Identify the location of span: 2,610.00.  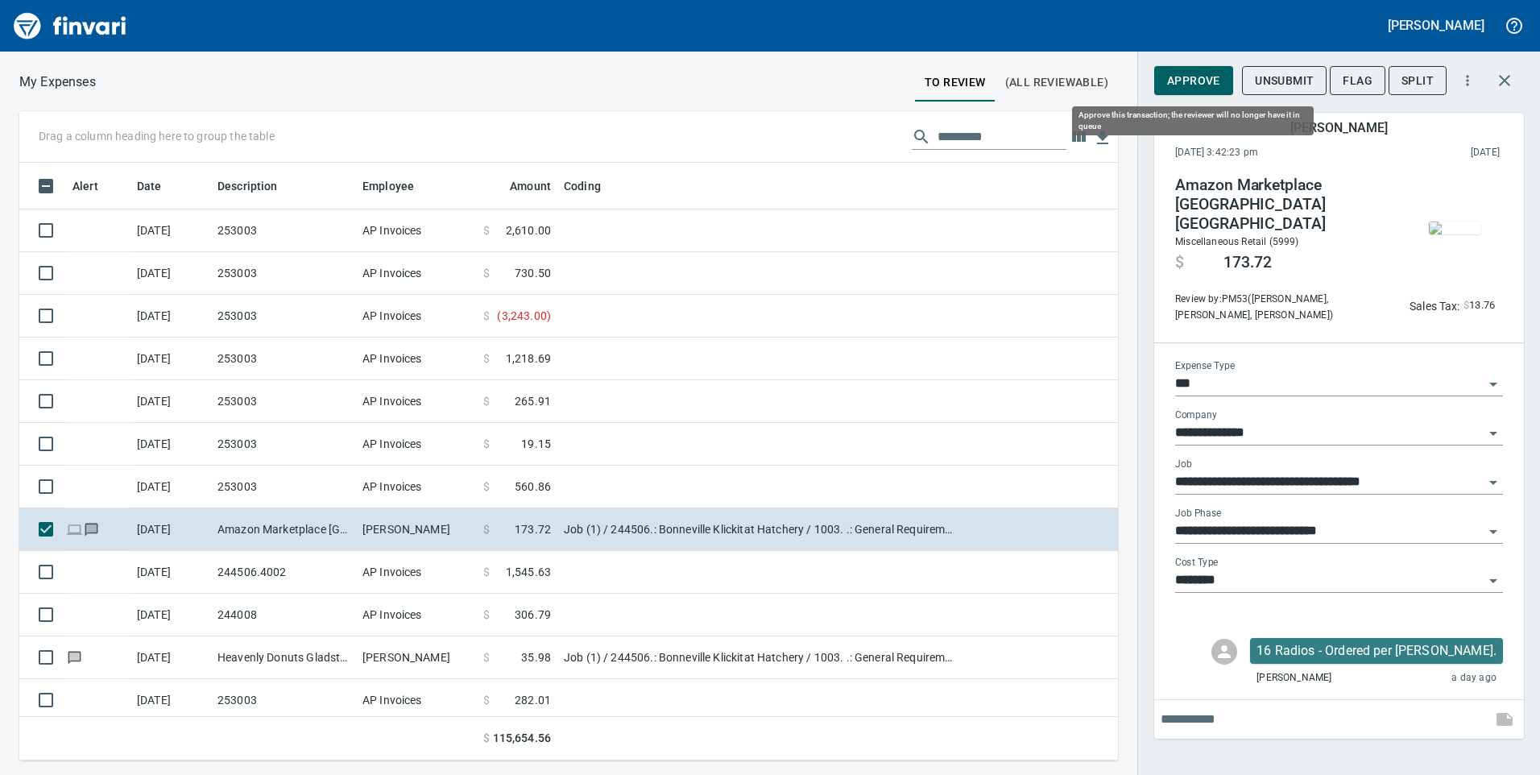
(528, 230).